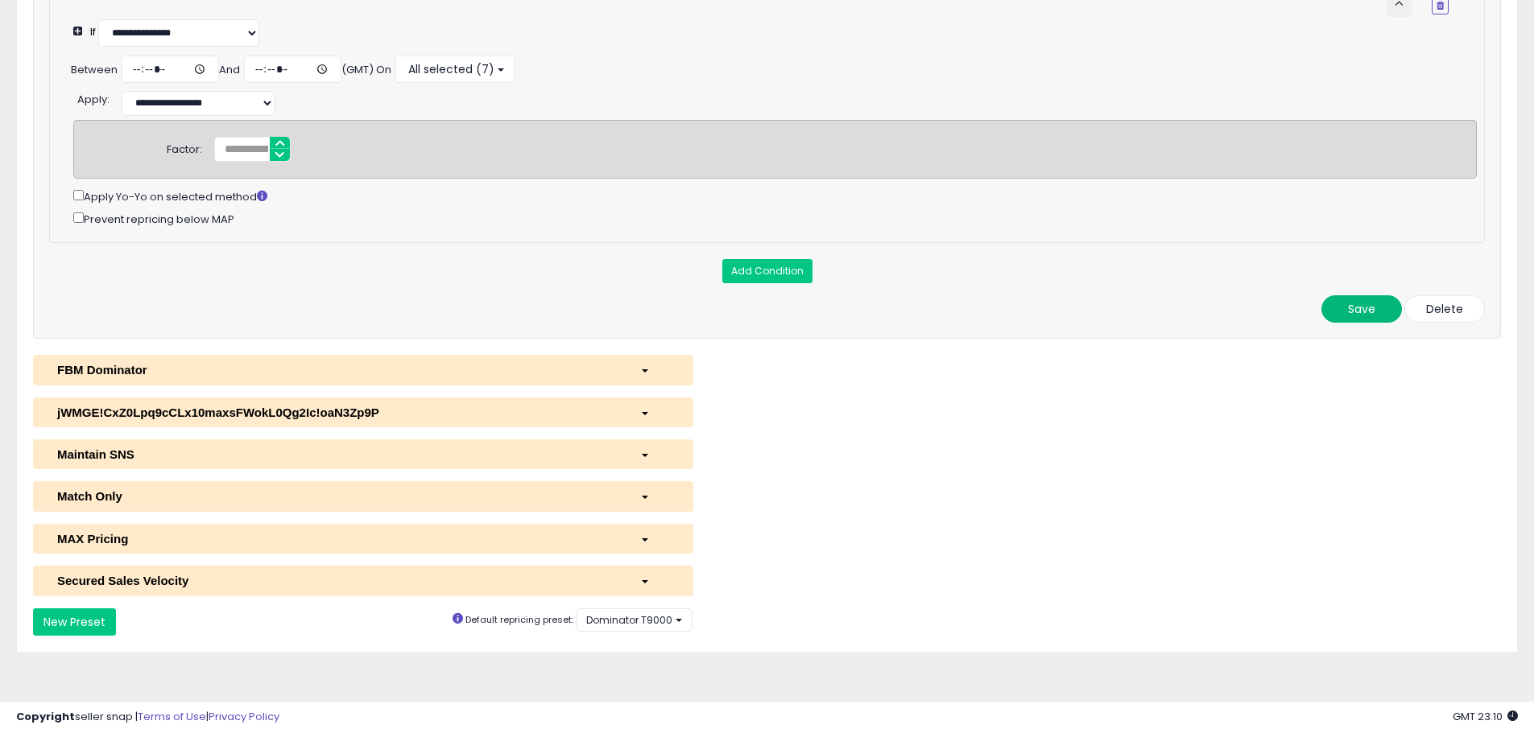 The image size is (1534, 733). I want to click on button: Add Condition, so click(767, 271).